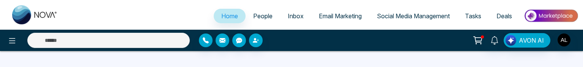  What do you see at coordinates (551, 16) in the screenshot?
I see `img: Market-place.gif` at bounding box center [551, 16].